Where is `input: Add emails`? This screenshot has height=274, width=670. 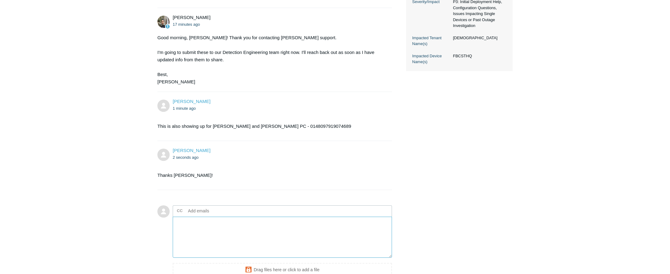 input: Add emails is located at coordinates (218, 211).